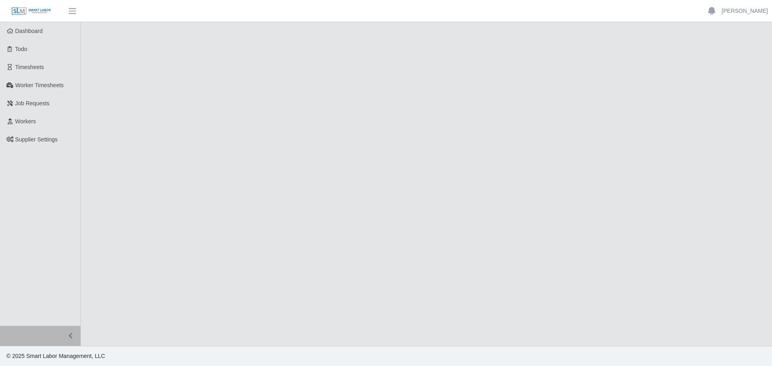  What do you see at coordinates (37, 139) in the screenshot?
I see `span: Supplier Settings` at bounding box center [37, 139].